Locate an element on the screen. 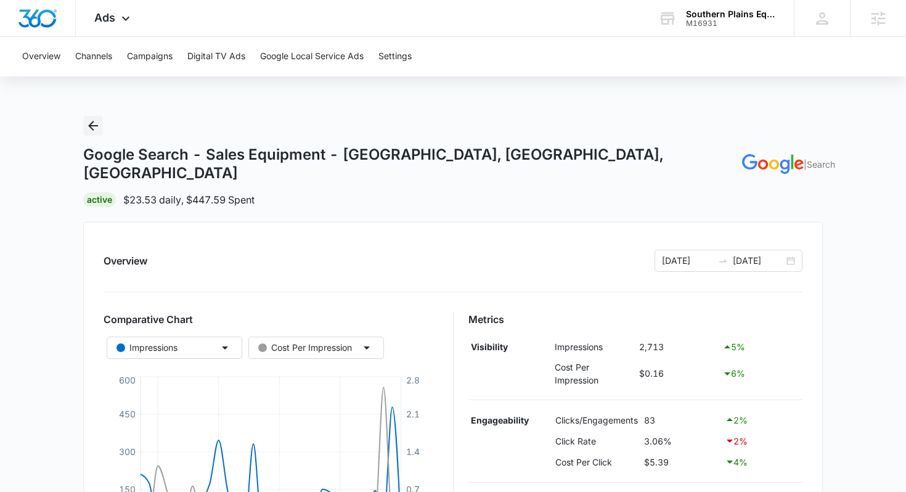 This screenshot has width=906, height=492. td: 2,713 is located at coordinates (677, 347).